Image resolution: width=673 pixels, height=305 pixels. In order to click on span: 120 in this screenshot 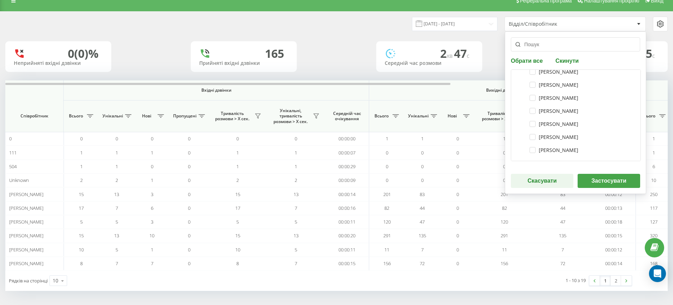, I will do `click(387, 222)`.